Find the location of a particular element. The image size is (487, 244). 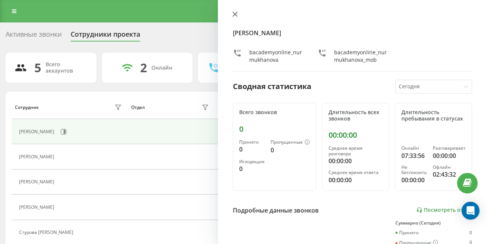

div: Длительность всех звонков is located at coordinates (355, 115).